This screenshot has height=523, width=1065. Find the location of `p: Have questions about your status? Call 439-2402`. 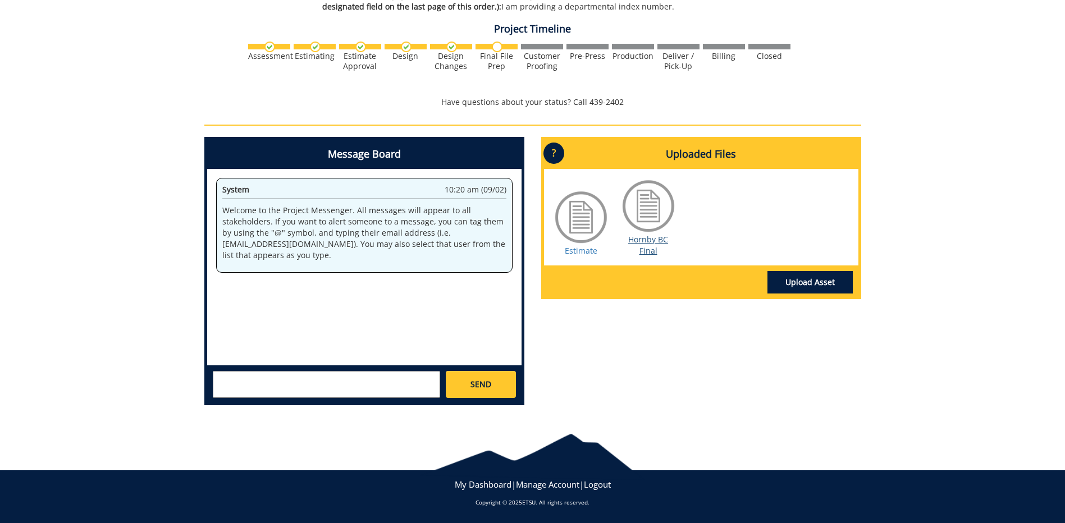

p: Have questions about your status? Call 439-2402 is located at coordinates (533, 102).